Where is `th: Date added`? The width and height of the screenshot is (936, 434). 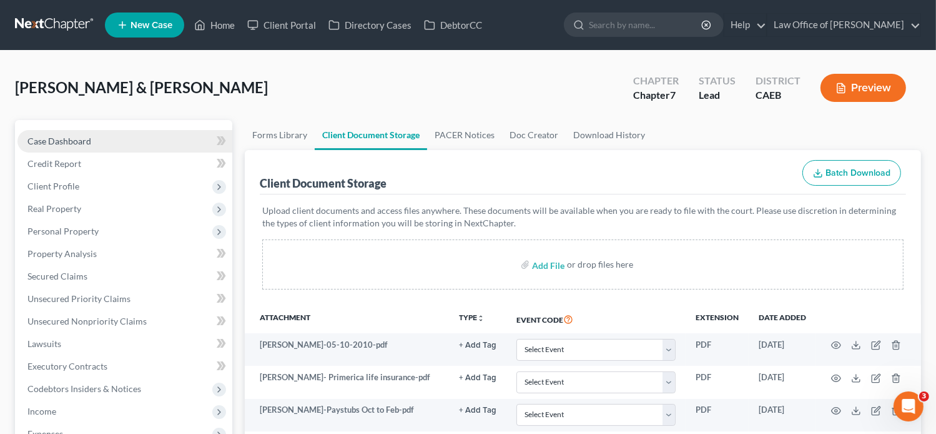
th: Date added is located at coordinates (783, 319).